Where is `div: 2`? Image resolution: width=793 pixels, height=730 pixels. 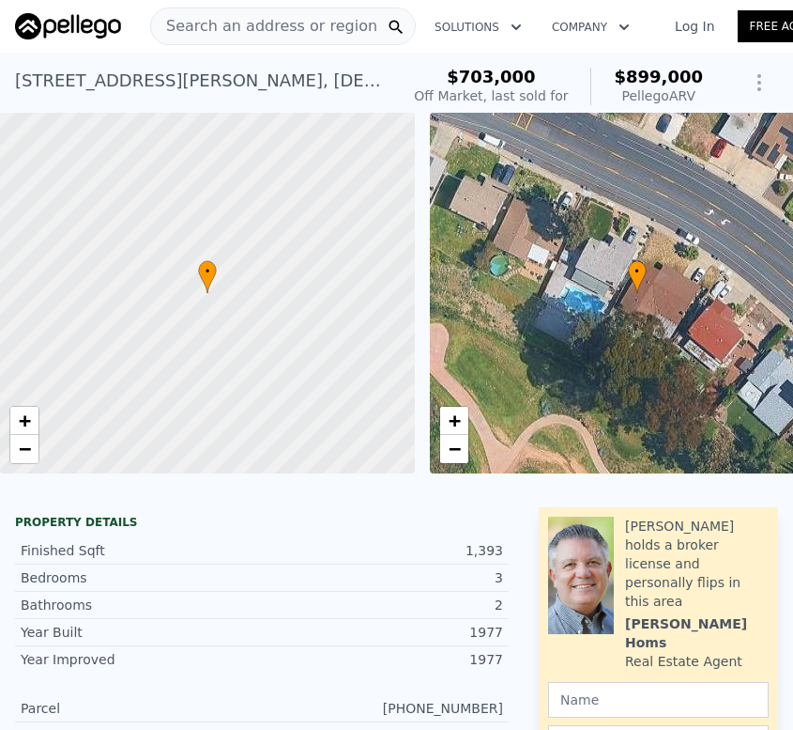 div: 2 is located at coordinates (382, 605).